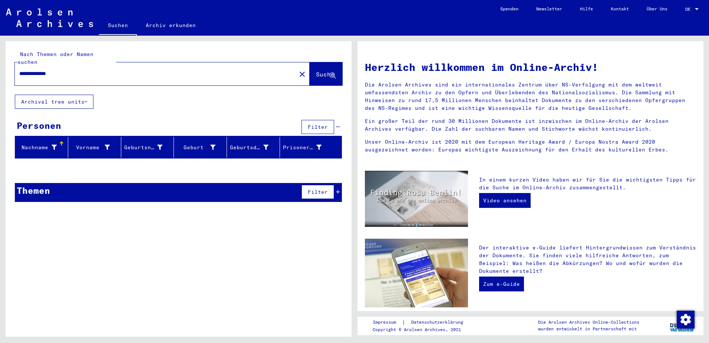 The width and height of the screenshot is (709, 343). What do you see at coordinates (689, 9) in the screenshot?
I see `span: DE` at bounding box center [689, 9].